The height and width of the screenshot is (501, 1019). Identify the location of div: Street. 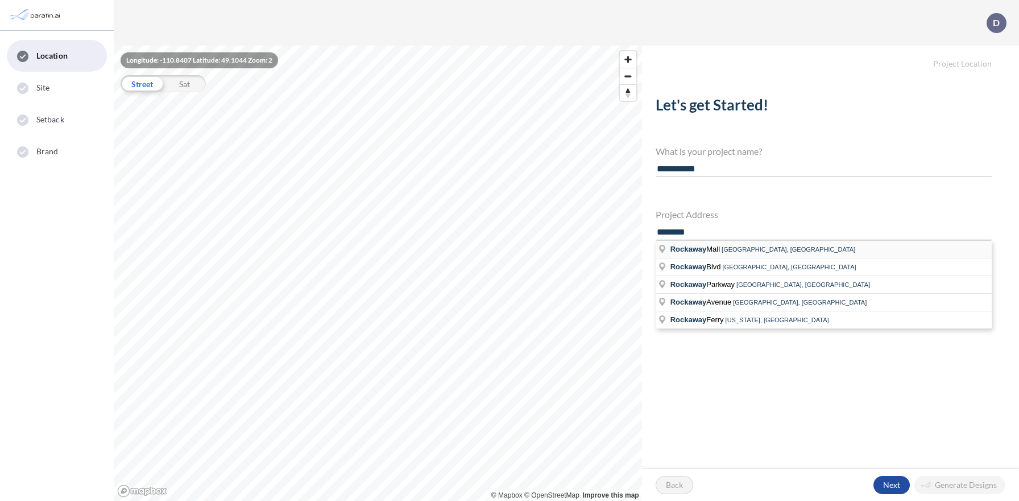
(142, 84).